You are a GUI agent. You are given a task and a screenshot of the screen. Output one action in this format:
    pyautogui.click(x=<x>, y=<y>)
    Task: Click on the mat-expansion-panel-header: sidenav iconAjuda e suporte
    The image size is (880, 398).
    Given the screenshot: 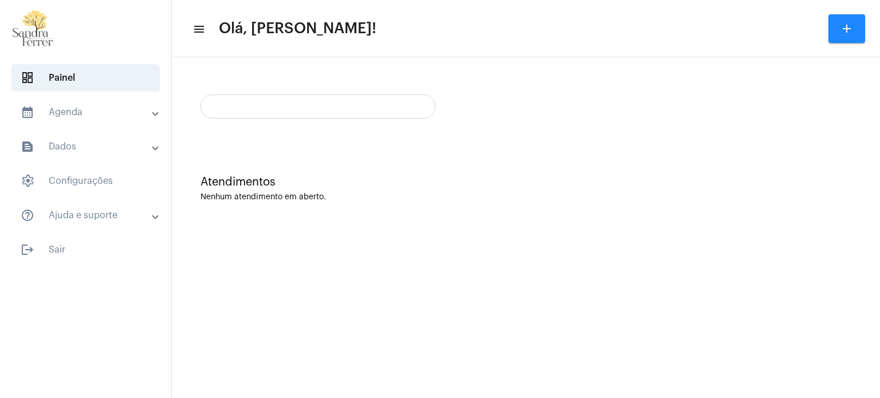 What is the action you would take?
    pyautogui.click(x=89, y=215)
    